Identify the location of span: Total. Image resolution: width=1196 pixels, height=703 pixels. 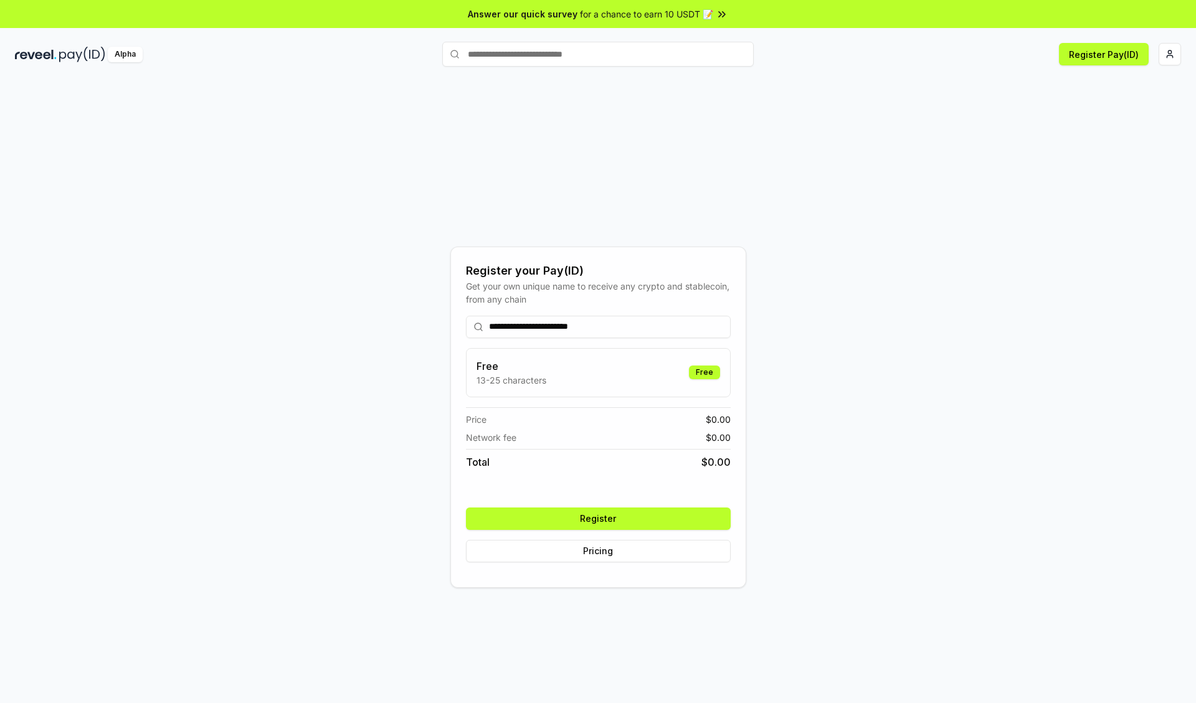
(478, 462).